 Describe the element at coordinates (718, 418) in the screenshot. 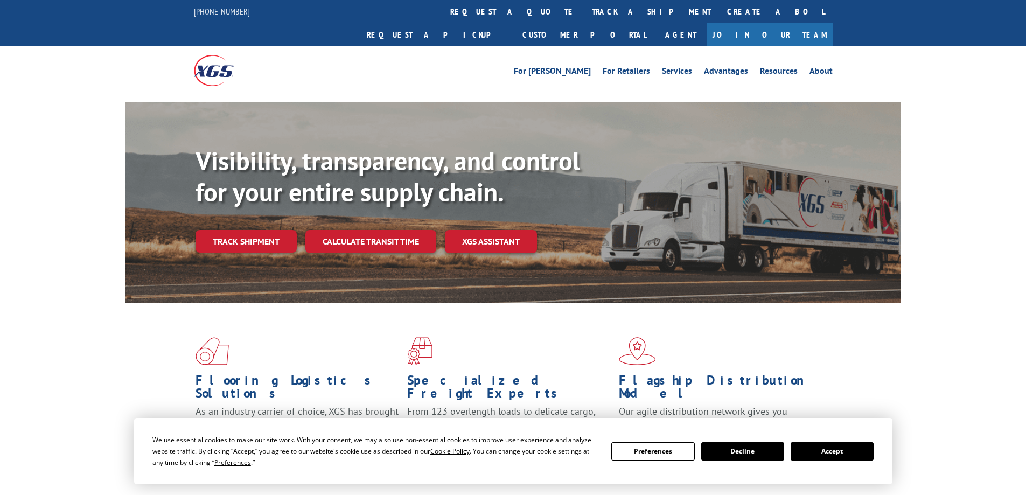

I see `span: Our agile distribution network gives you nationwide inventory management on demand.` at that location.